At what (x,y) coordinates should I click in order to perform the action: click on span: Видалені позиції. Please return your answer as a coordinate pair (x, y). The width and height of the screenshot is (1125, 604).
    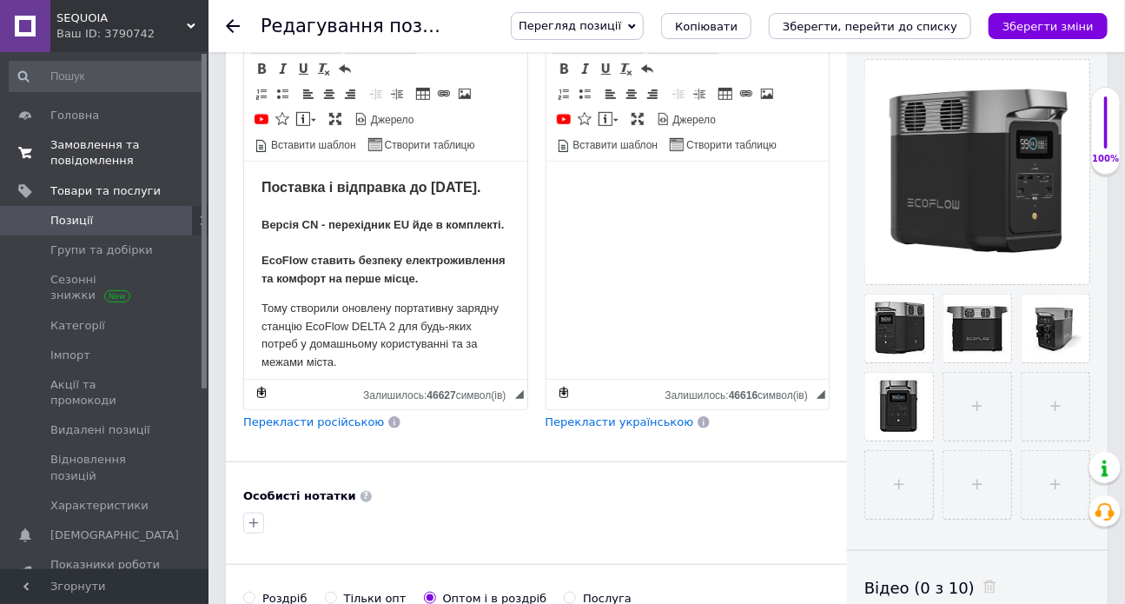
    Looking at the image, I should click on (100, 430).